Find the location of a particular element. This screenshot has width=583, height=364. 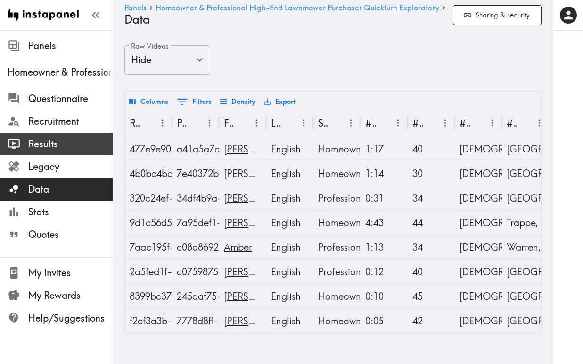

div: Springfield, MO 65803, USA is located at coordinates (526, 271).